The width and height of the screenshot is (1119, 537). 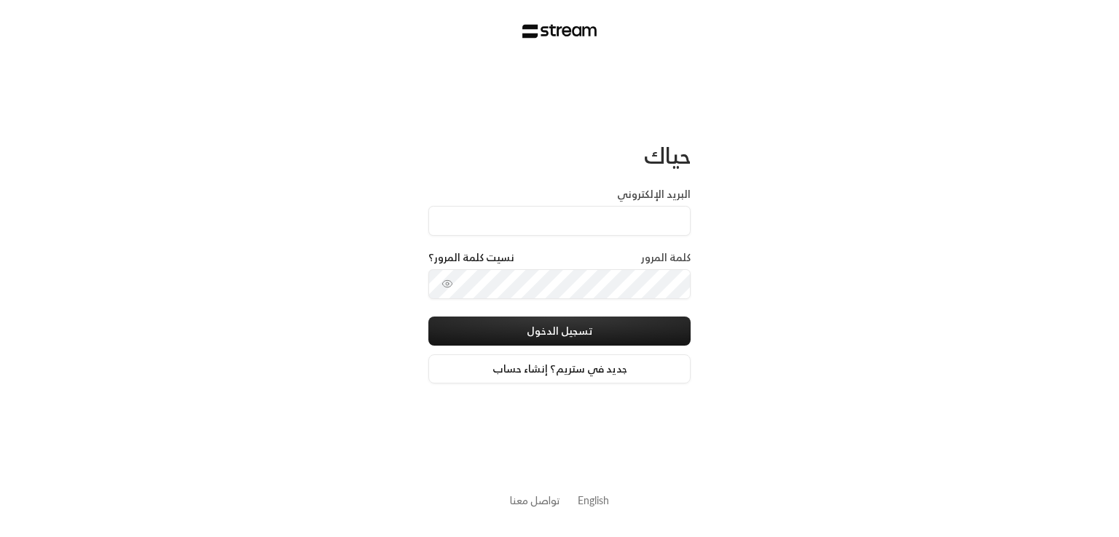 I want to click on label: البريد الإلكتروني, so click(x=653, y=194).